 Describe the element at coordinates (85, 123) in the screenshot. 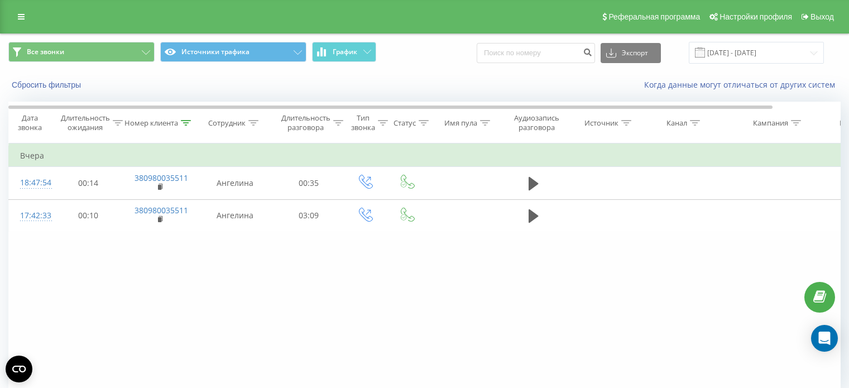

I see `div: Длительность ожидания` at that location.